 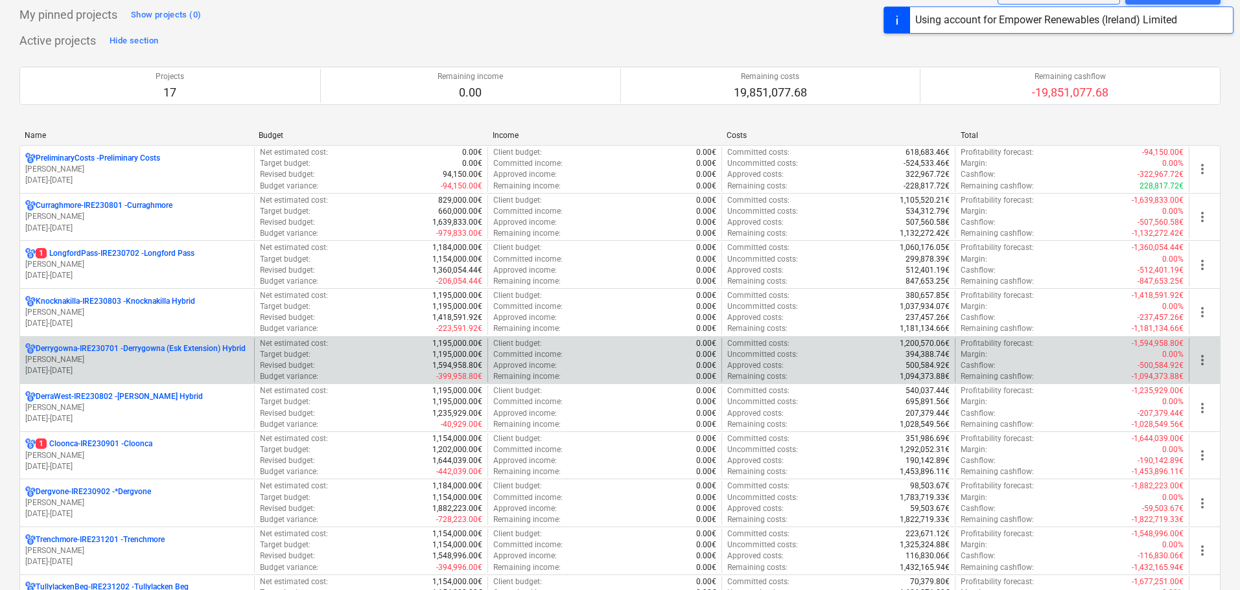 What do you see at coordinates (170, 76) in the screenshot?
I see `p: Projects` at bounding box center [170, 76].